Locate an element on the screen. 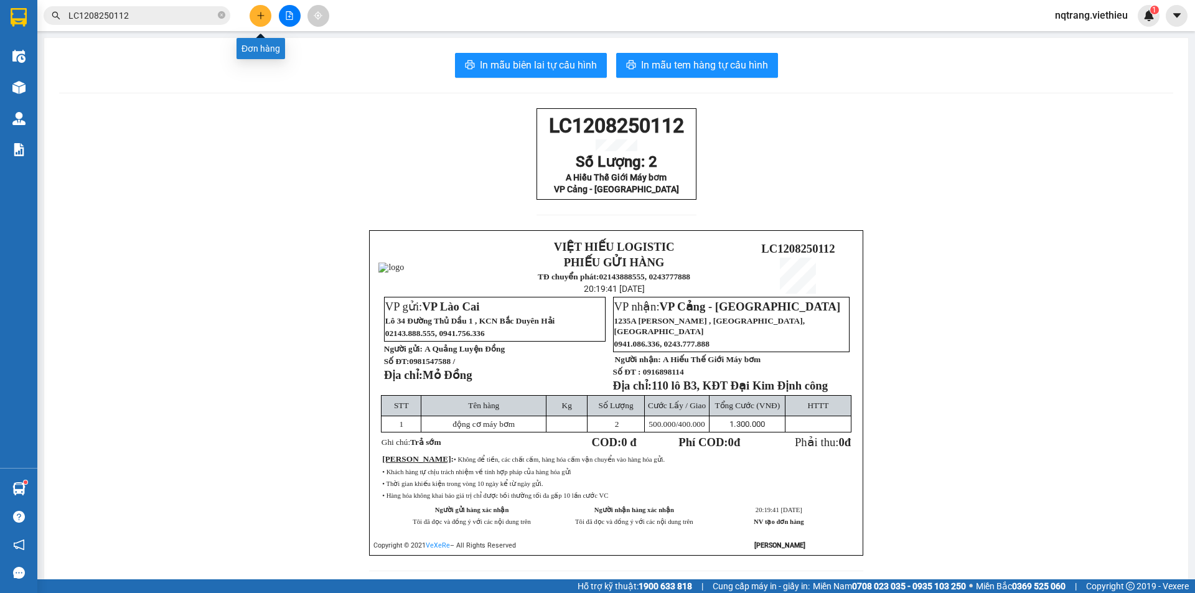 This screenshot has width=1195, height=593. span: 0 đ is located at coordinates (629, 442).